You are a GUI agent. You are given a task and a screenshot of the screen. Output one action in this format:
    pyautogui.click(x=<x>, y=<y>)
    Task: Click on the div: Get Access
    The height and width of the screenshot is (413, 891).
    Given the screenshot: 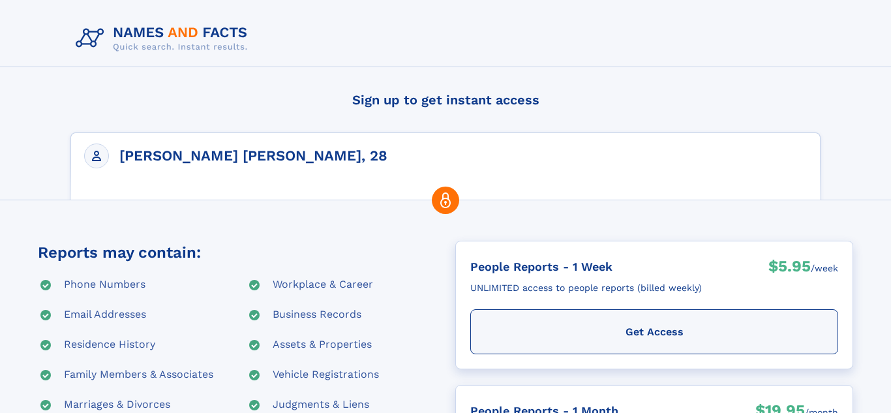 What is the action you would take?
    pyautogui.click(x=655, y=332)
    